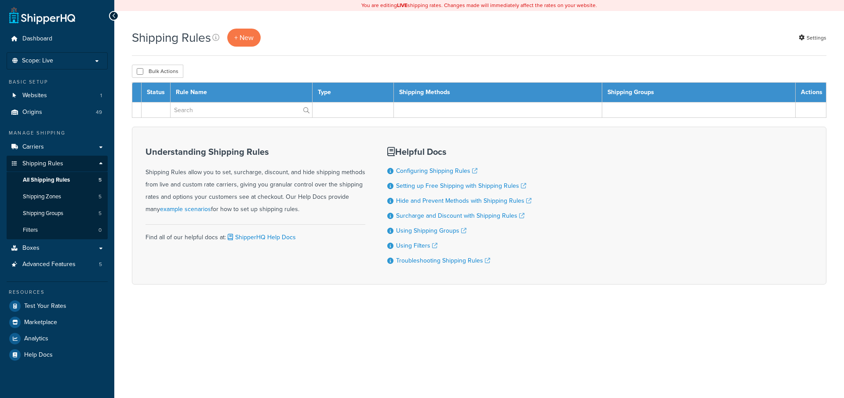 This screenshot has width=844, height=398. Describe the element at coordinates (459, 152) in the screenshot. I see `h3: Helpful Docs` at that location.